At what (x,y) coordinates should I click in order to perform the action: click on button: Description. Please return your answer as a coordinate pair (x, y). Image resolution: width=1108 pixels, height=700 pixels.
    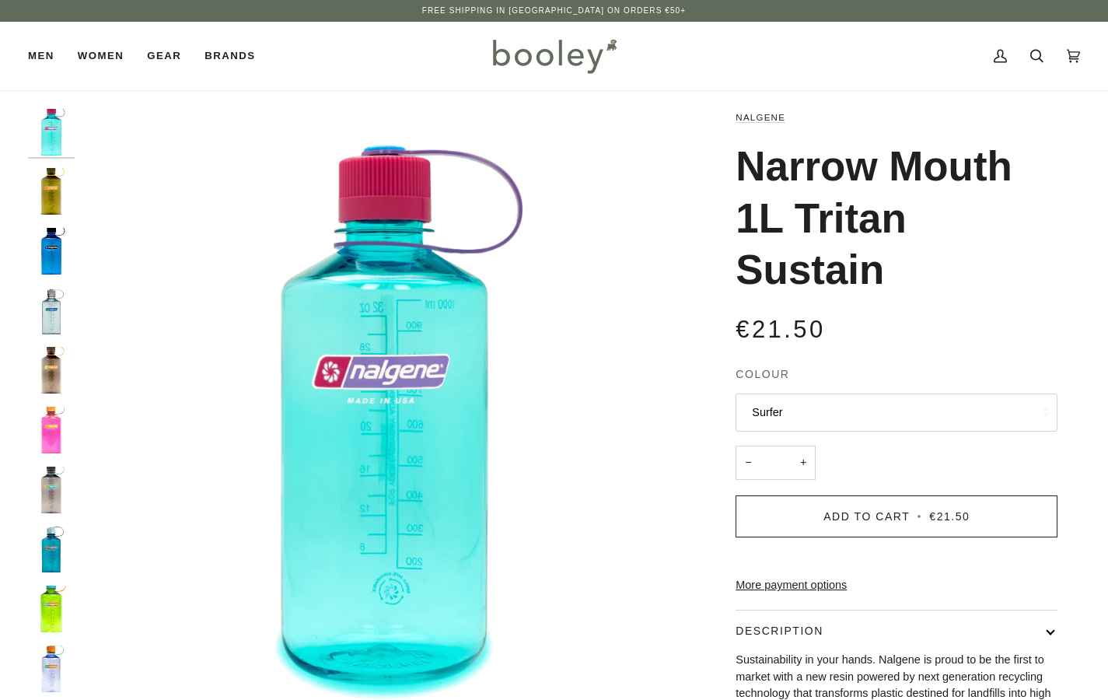
    Looking at the image, I should click on (896, 630).